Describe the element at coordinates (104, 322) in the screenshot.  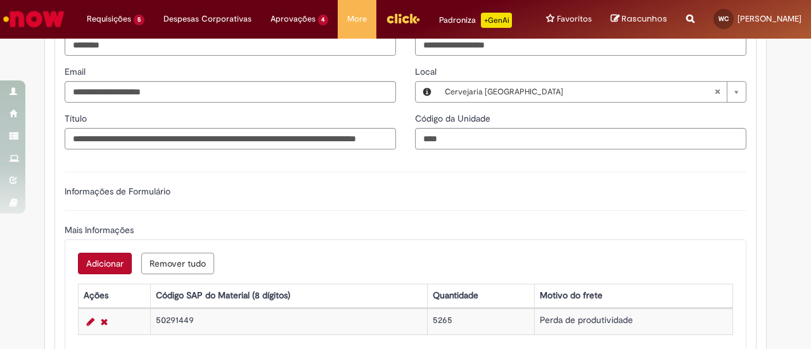
I see `a: Remover linha 1` at that location.